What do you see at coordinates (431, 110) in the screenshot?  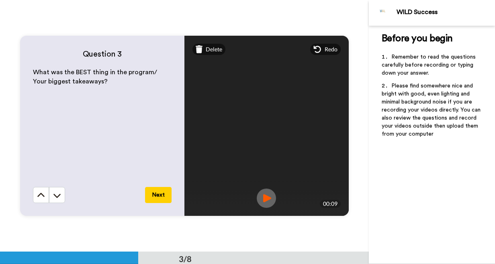 I see `span: Please find somewhere nice and bright with good, even lighting and minimal background noise if yo...` at bounding box center [431, 110].